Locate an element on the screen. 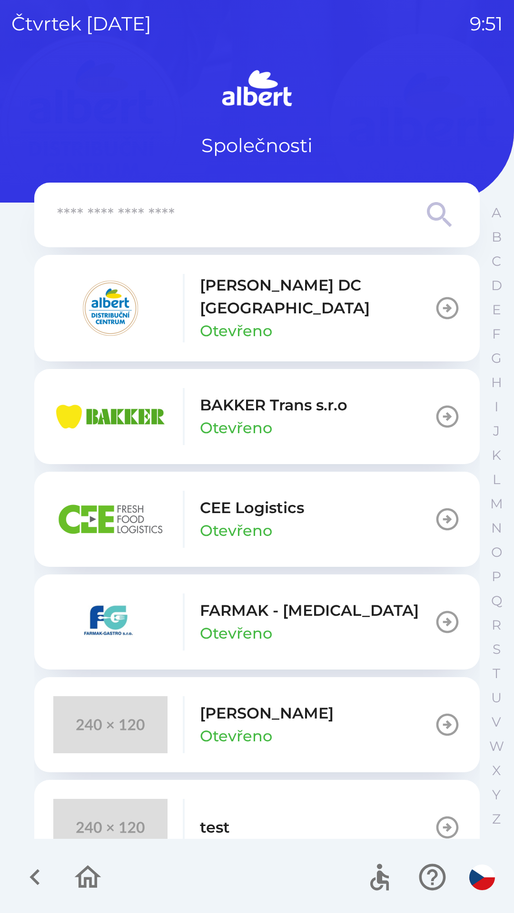 The width and height of the screenshot is (514, 913). button: T is located at coordinates (496, 673).